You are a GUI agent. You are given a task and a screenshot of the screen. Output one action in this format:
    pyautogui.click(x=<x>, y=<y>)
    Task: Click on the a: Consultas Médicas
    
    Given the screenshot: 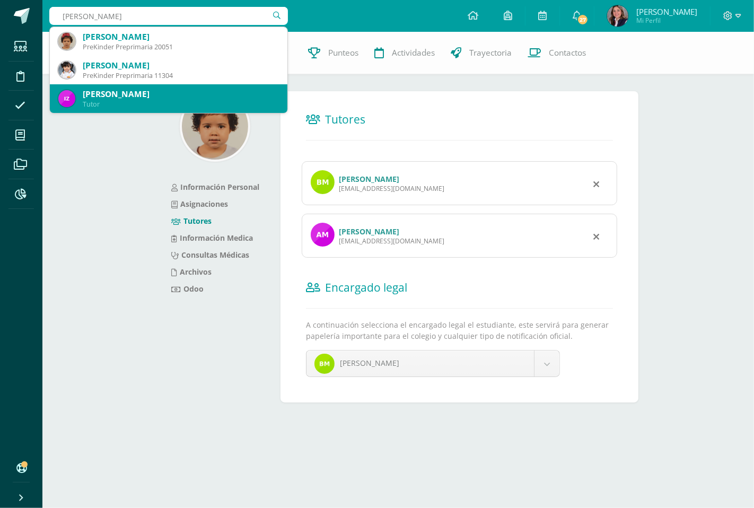 What is the action you would take?
    pyautogui.click(x=210, y=254)
    